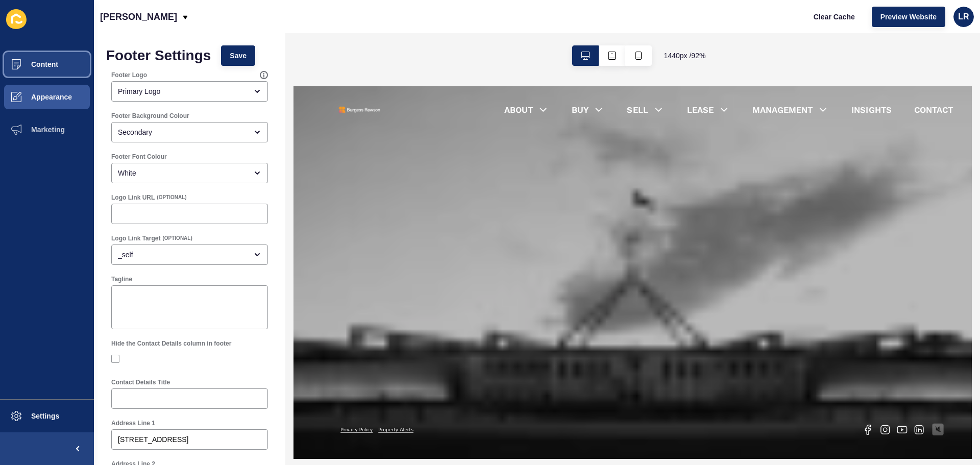  I want to click on label: Footer Logo, so click(129, 75).